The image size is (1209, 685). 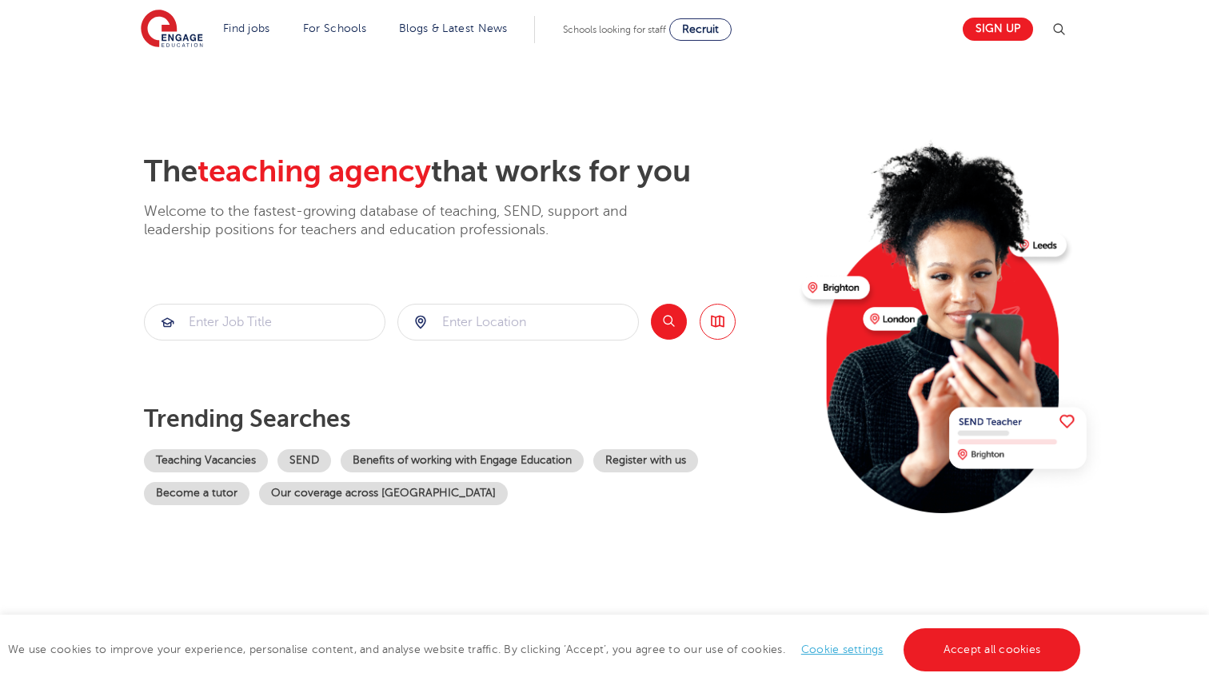 What do you see at coordinates (614, 30) in the screenshot?
I see `span: Schools looking for staff` at bounding box center [614, 30].